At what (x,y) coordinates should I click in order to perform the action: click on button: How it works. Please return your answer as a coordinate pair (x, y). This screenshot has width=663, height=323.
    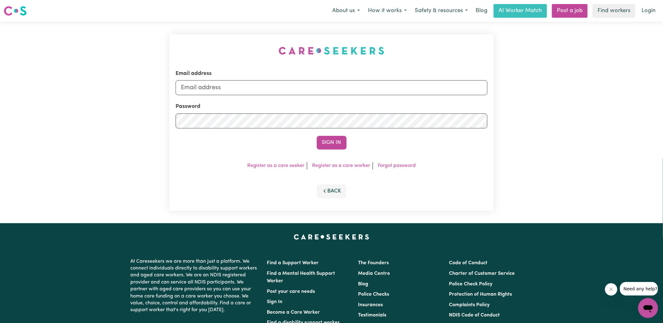
    Looking at the image, I should click on (387, 11).